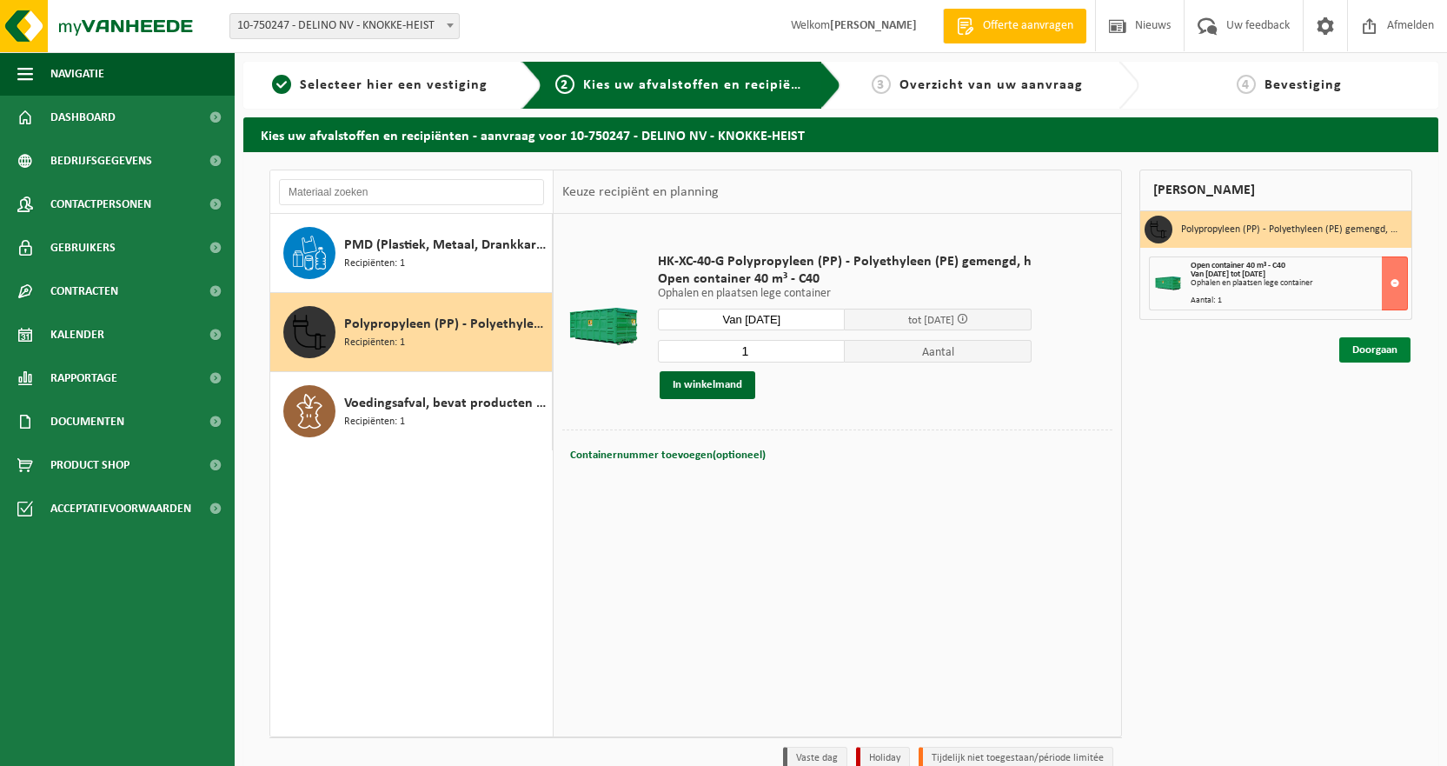 This screenshot has width=1447, height=766. I want to click on span: Contactpersonen, so click(101, 204).